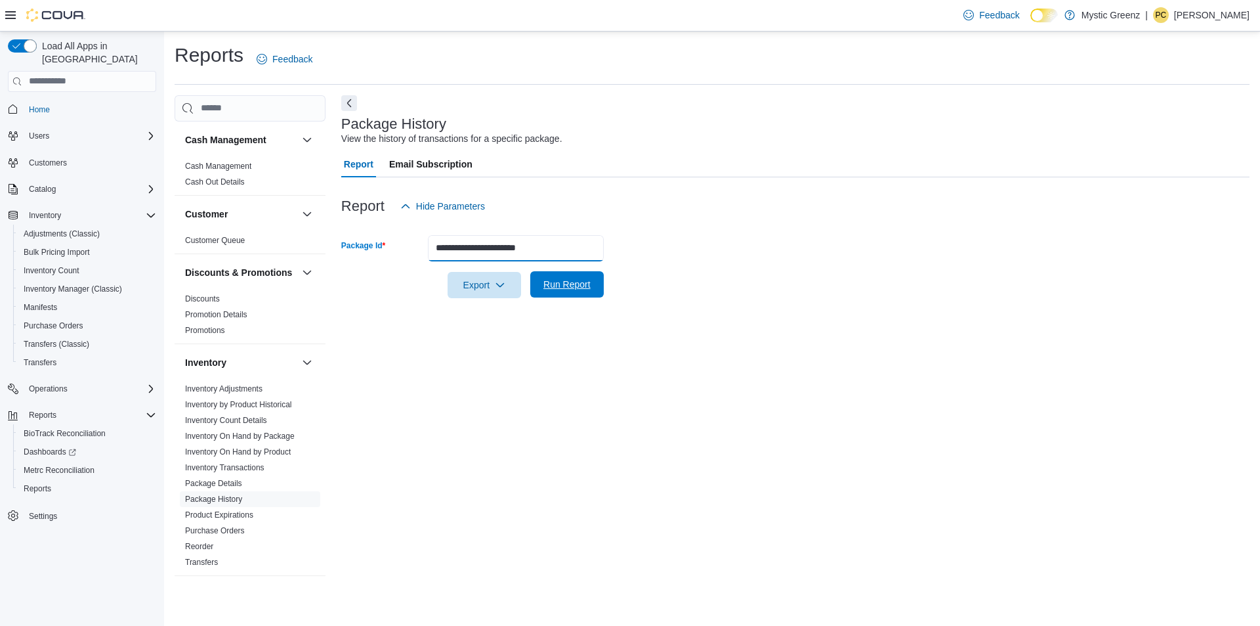 The height and width of the screenshot is (626, 1260). What do you see at coordinates (250, 317) in the screenshot?
I see `div: Discounts & Promotions` at bounding box center [250, 317].